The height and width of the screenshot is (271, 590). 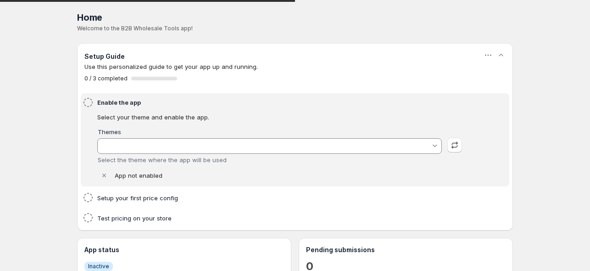 What do you see at coordinates (106, 78) in the screenshot?
I see `span: 0 / 3 completed` at bounding box center [106, 78].